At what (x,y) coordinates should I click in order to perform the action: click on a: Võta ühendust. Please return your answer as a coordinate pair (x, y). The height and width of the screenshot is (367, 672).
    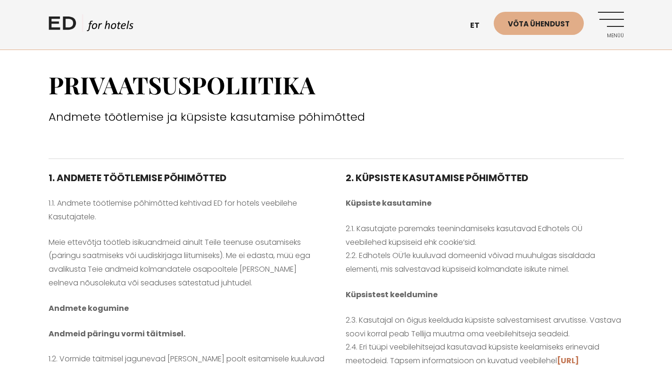
    Looking at the image, I should click on (539, 23).